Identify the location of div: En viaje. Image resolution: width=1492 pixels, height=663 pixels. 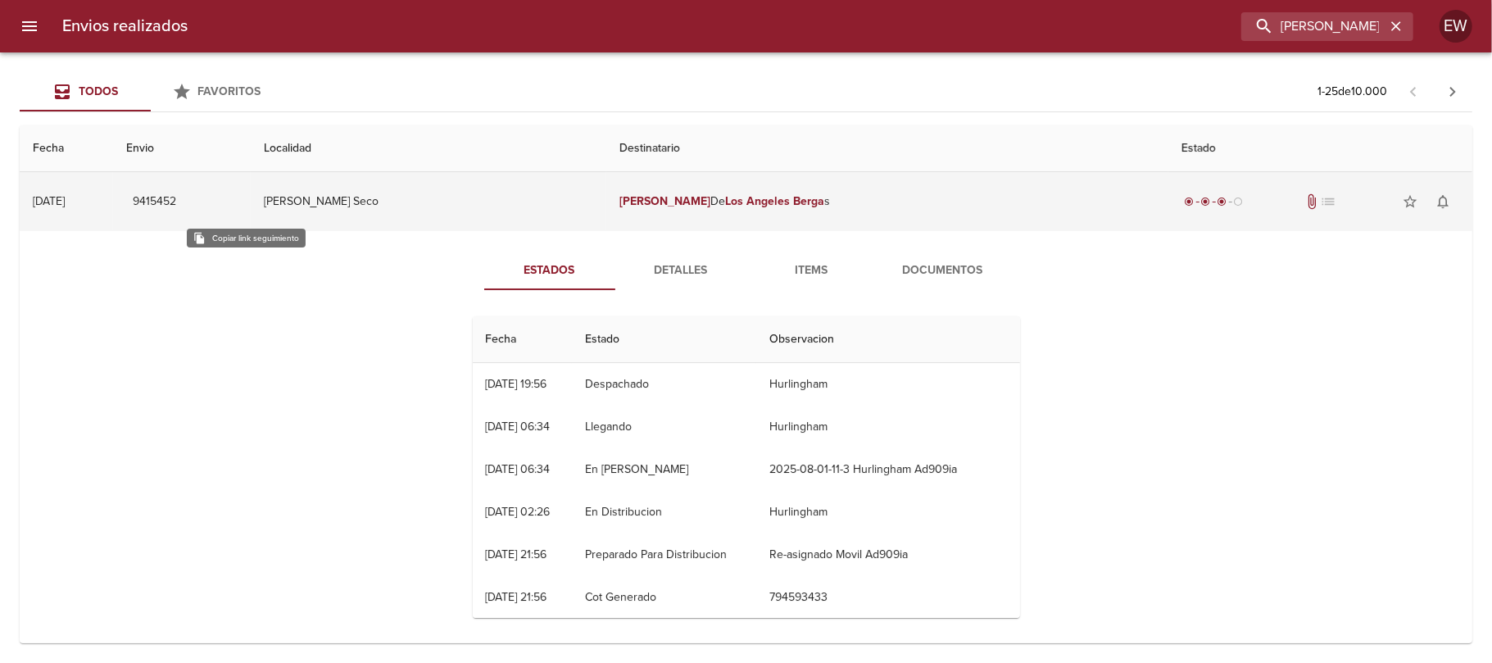
(1214, 202).